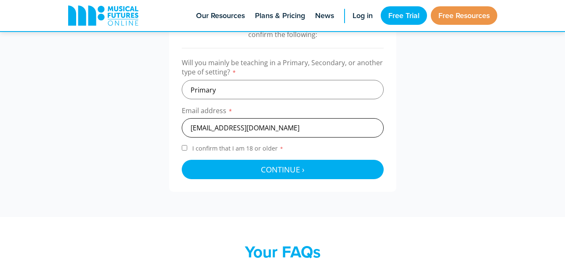 This screenshot has height=270, width=565. I want to click on span: Continue ›, so click(283, 169).